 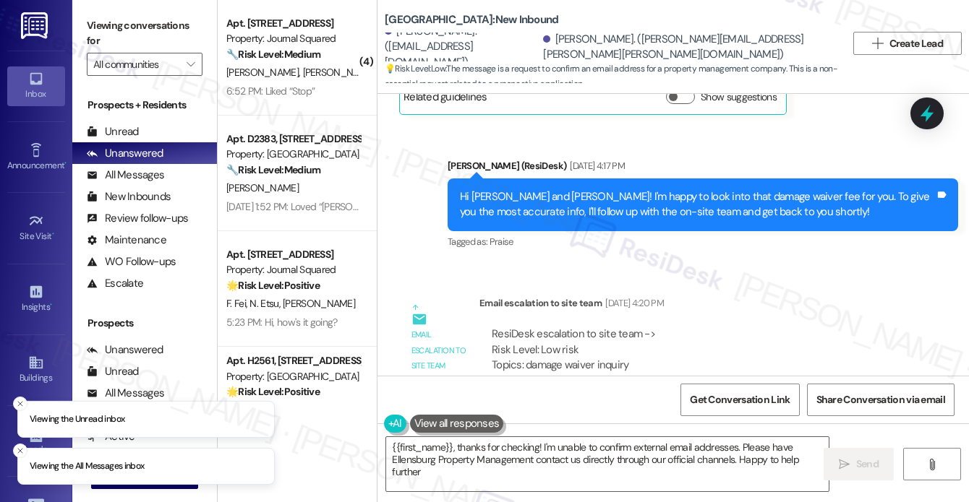 I want to click on a: Inbox, so click(x=36, y=86).